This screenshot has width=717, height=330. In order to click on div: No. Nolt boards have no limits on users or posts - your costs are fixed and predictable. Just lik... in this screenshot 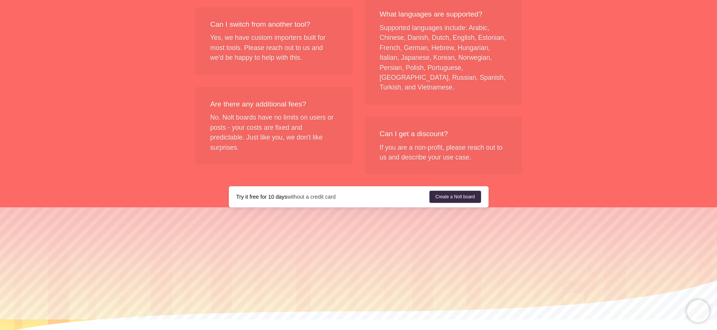, I will do `click(274, 126)`.